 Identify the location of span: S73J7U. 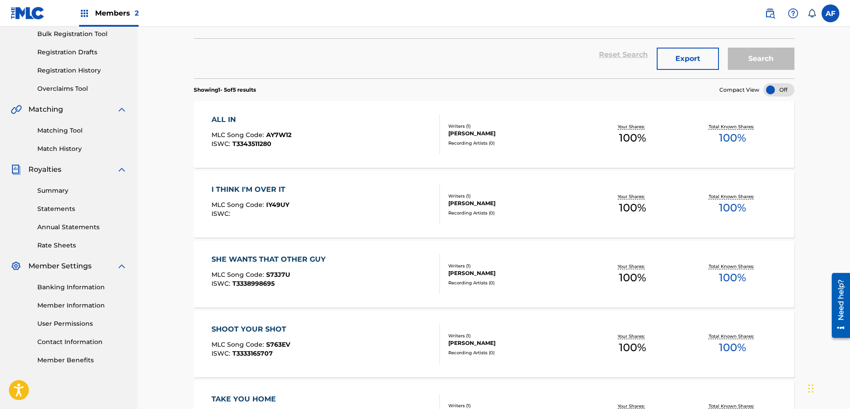
(278, 274).